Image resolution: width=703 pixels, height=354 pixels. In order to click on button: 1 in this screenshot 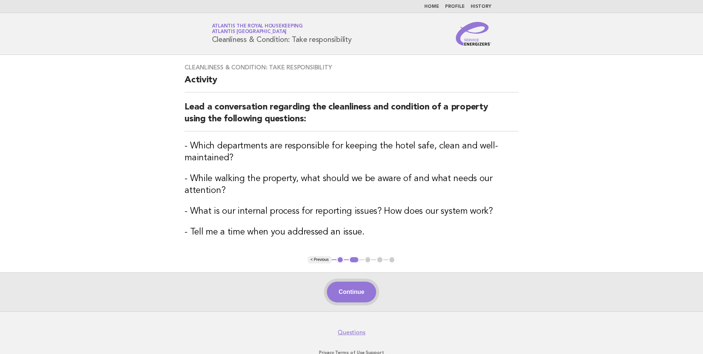, I will do `click(340, 260)`.